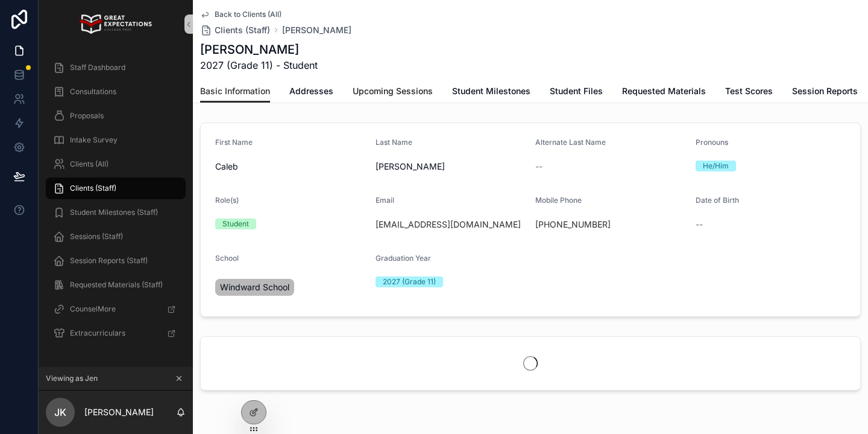  What do you see at coordinates (93, 309) in the screenshot?
I see `span: CounselMore` at bounding box center [93, 309].